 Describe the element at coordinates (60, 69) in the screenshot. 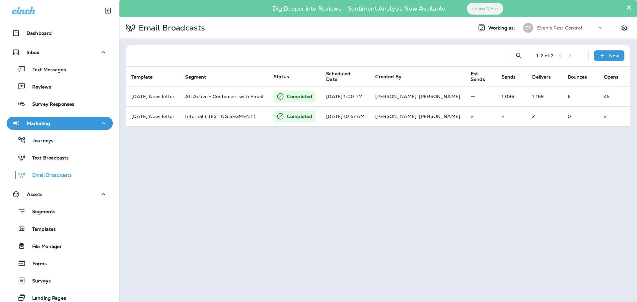

I see `button: Text Messages` at that location.